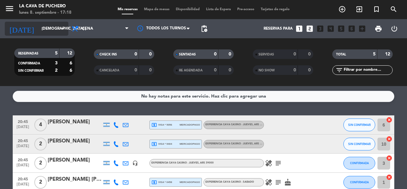 The height and width of the screenshot is (189, 407). Describe the element at coordinates (230, 182) in the screenshot. I see `span: EXPERIENCIA CAVA CASINO - SABADO` at that location.